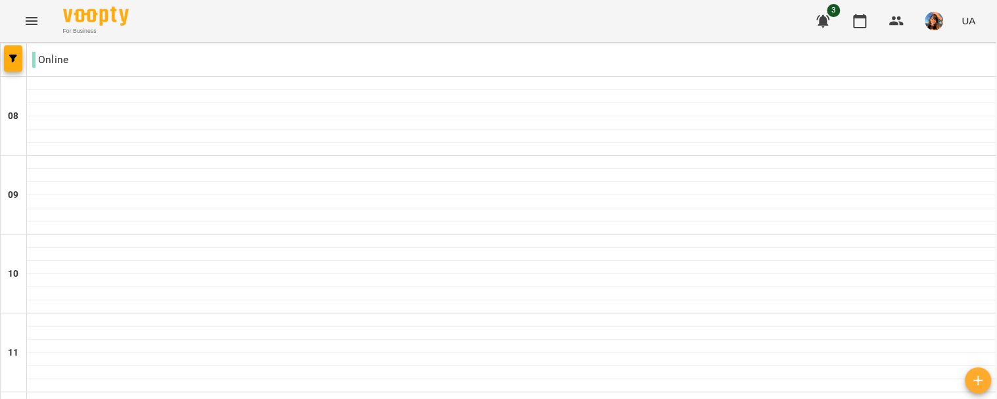  I want to click on span: For Business, so click(96, 31).